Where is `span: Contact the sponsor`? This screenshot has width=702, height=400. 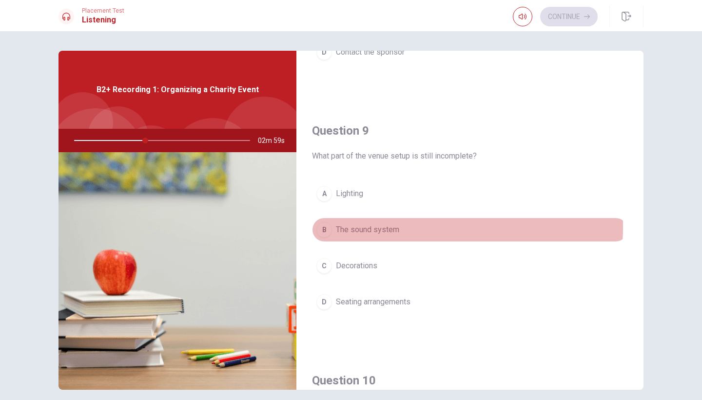 span: Contact the sponsor is located at coordinates (370, 52).